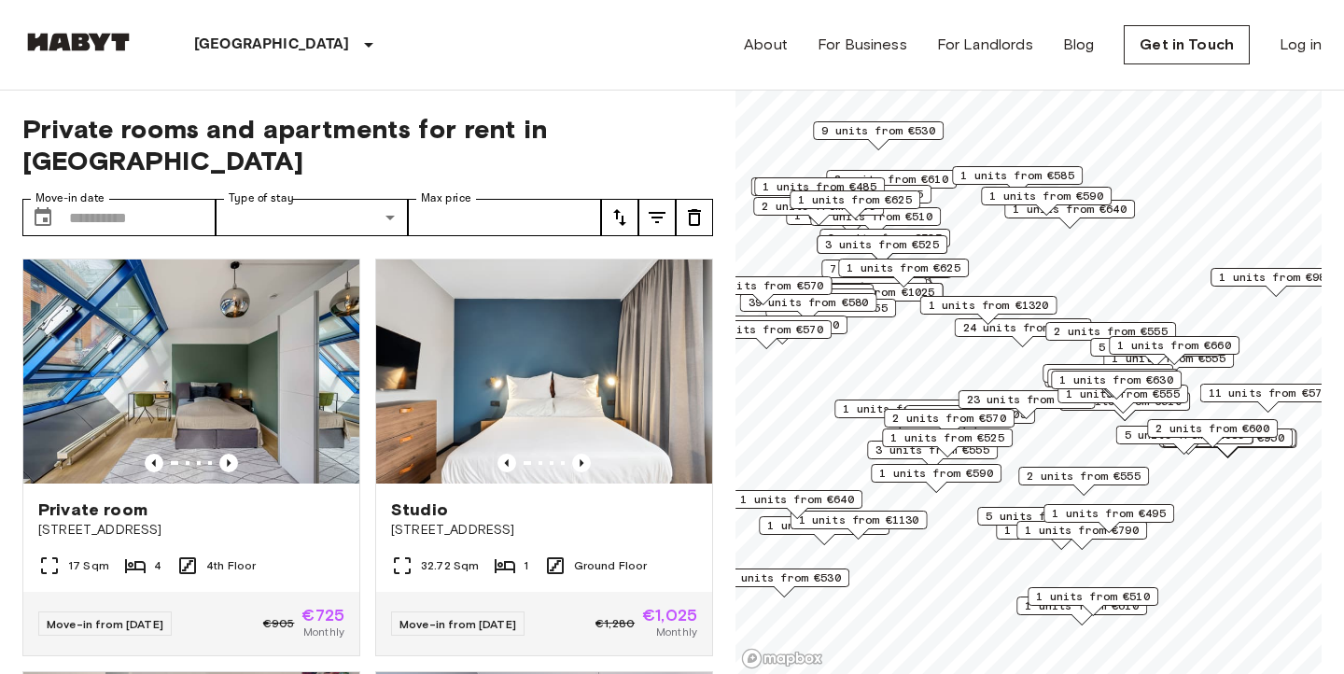  I want to click on span: 1 units from €630, so click(1116, 380).